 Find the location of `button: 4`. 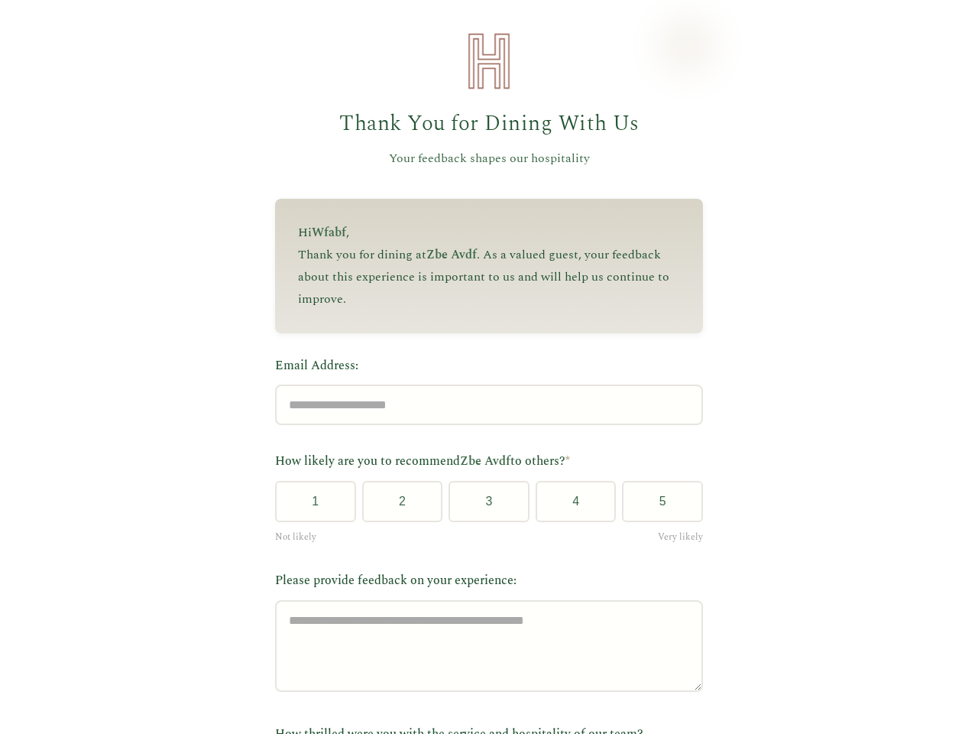

button: 4 is located at coordinates (576, 501).